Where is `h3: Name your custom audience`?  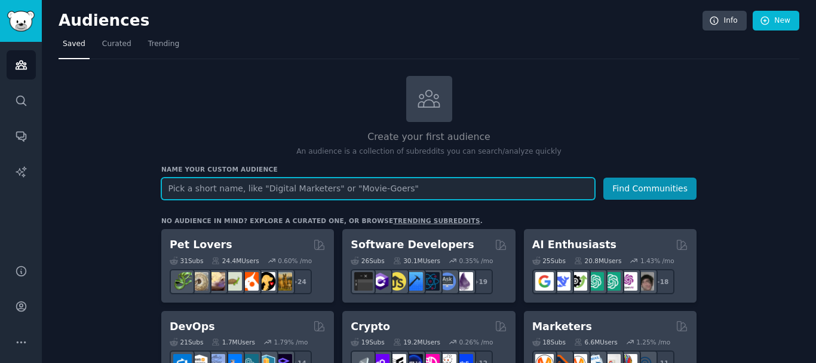 h3: Name your custom audience is located at coordinates (429, 169).